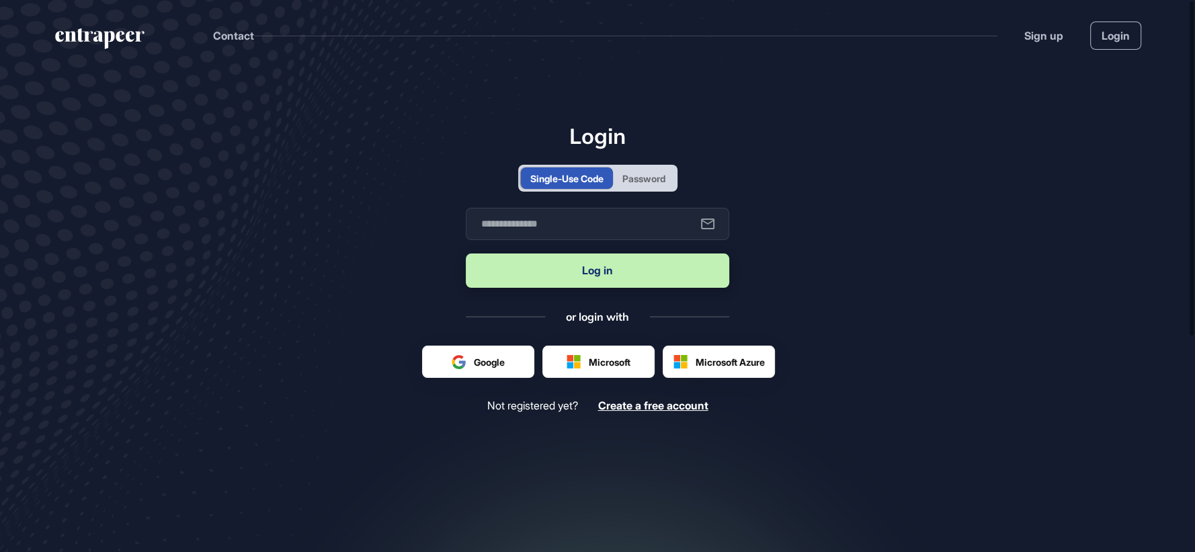 The image size is (1195, 552). I want to click on h1: Login, so click(598, 136).